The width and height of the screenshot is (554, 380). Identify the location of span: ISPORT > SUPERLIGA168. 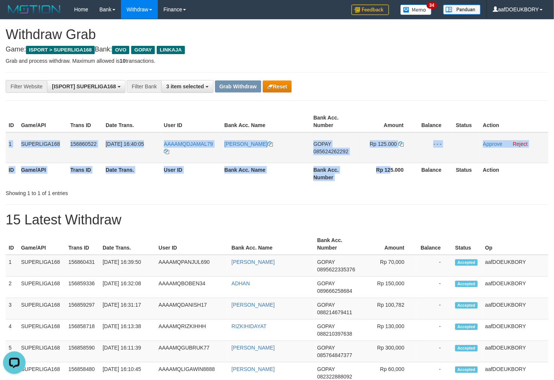
(60, 50).